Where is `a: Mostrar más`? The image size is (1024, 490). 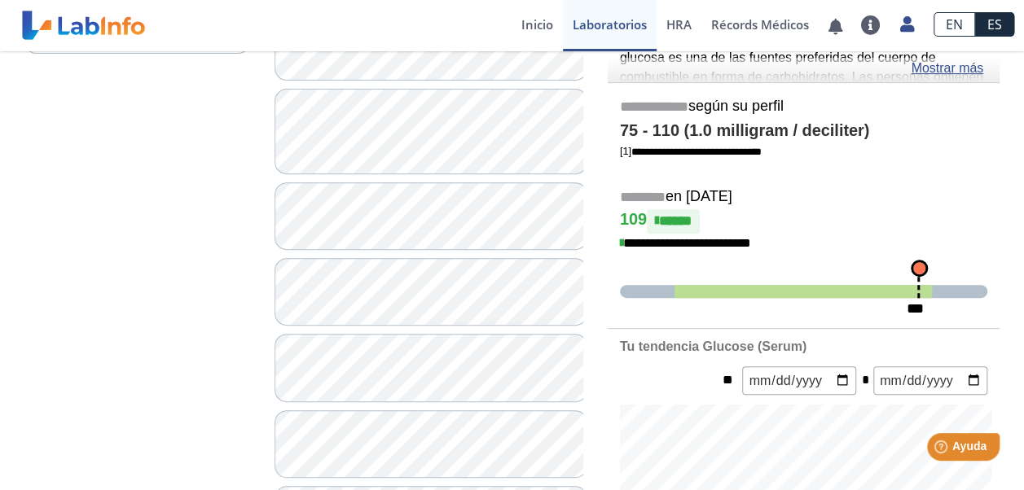
a: Mostrar más is located at coordinates (947, 68).